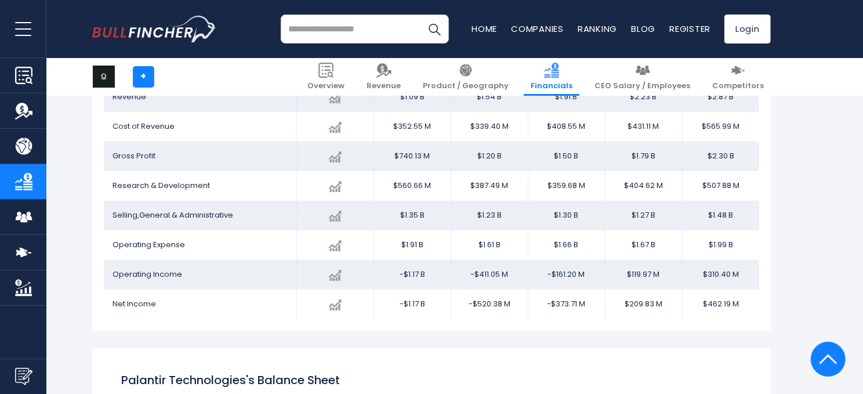 The height and width of the screenshot is (394, 863). What do you see at coordinates (134, 303) in the screenshot?
I see `span: Net Income` at bounding box center [134, 303].